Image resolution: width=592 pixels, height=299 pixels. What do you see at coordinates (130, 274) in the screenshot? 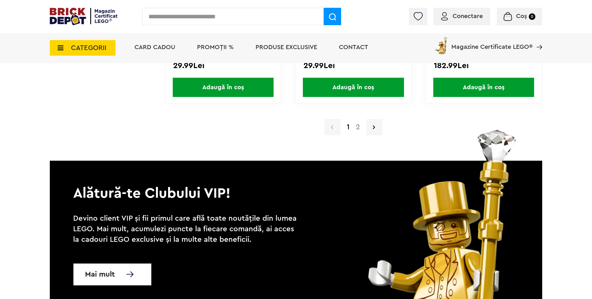
I see `img: Mai multe informatii` at bounding box center [130, 274].